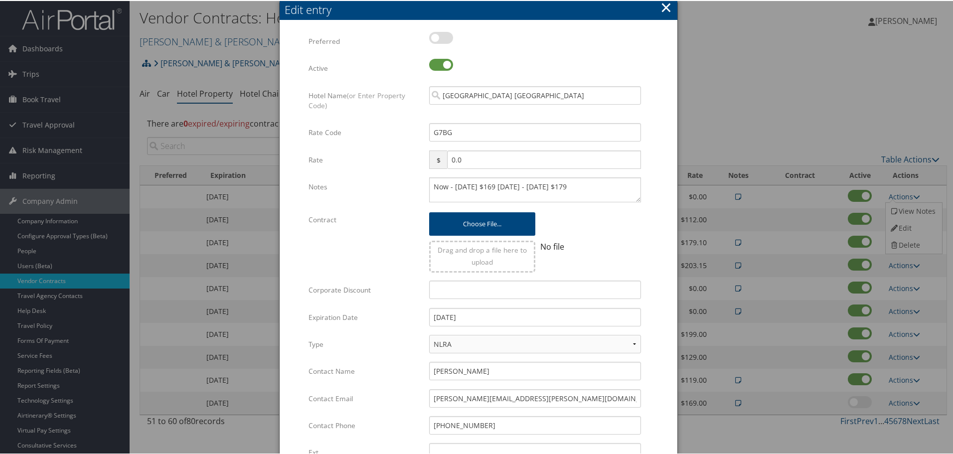  What do you see at coordinates (482, 255) in the screenshot?
I see `span: Drag and drop a file here to upload` at bounding box center [482, 255].